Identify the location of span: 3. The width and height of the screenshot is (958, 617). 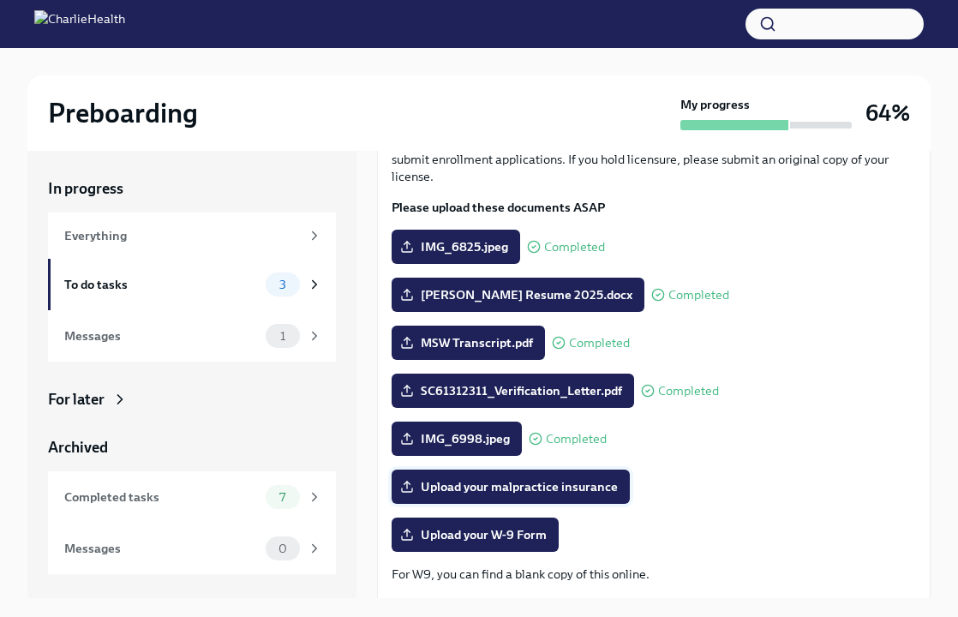
(283, 285).